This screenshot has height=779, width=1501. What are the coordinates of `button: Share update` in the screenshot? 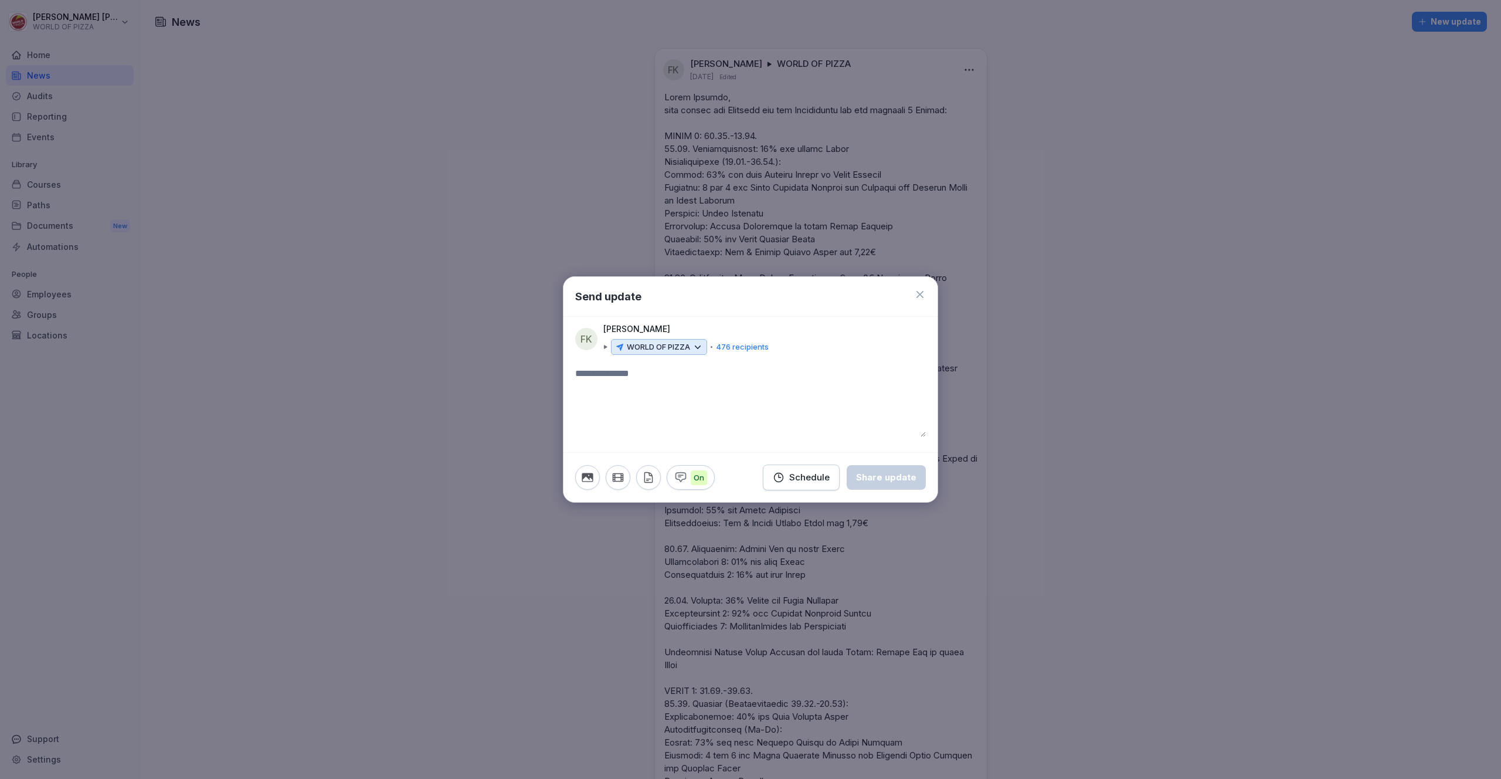 It's located at (886, 477).